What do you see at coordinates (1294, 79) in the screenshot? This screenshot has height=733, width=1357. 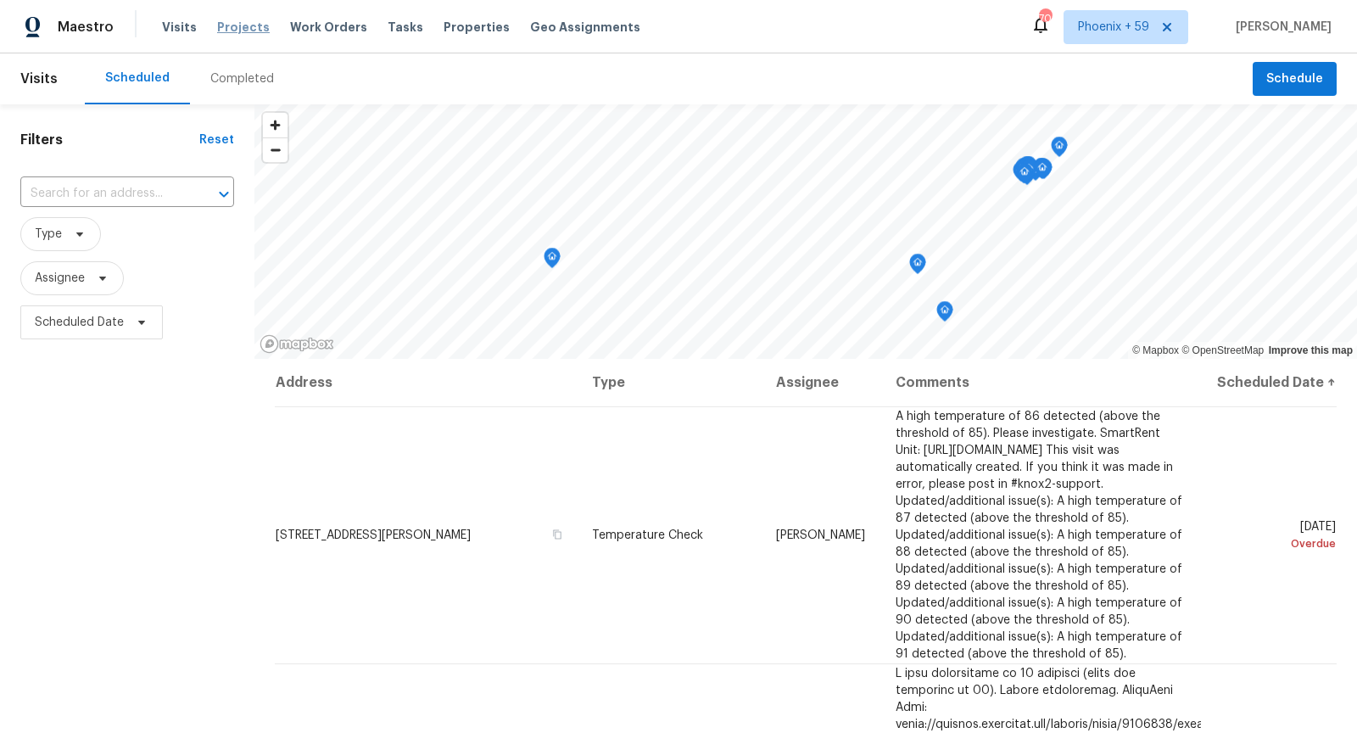 I see `button: Schedule` at bounding box center [1294, 79].